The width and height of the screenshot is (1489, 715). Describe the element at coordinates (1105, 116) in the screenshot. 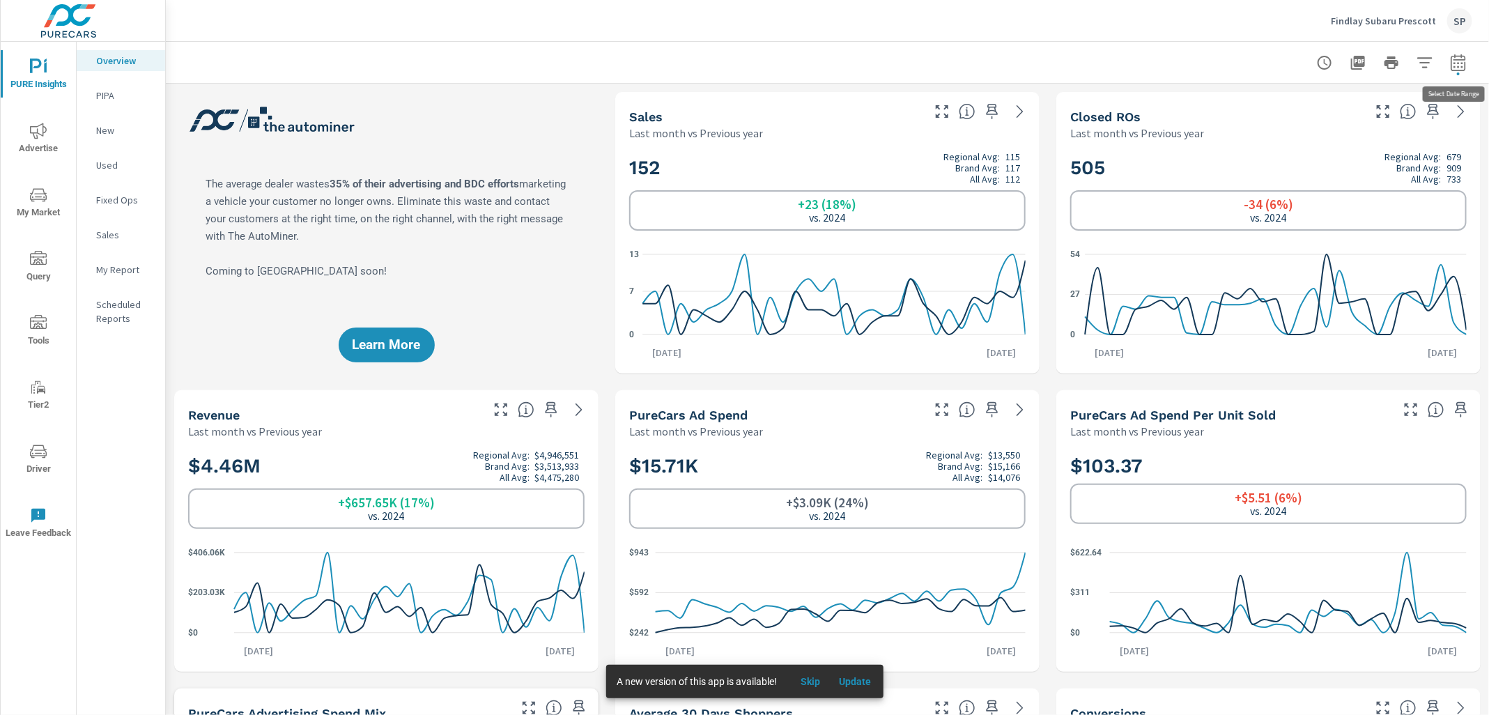

I see `h5: Closed ROs` at that location.